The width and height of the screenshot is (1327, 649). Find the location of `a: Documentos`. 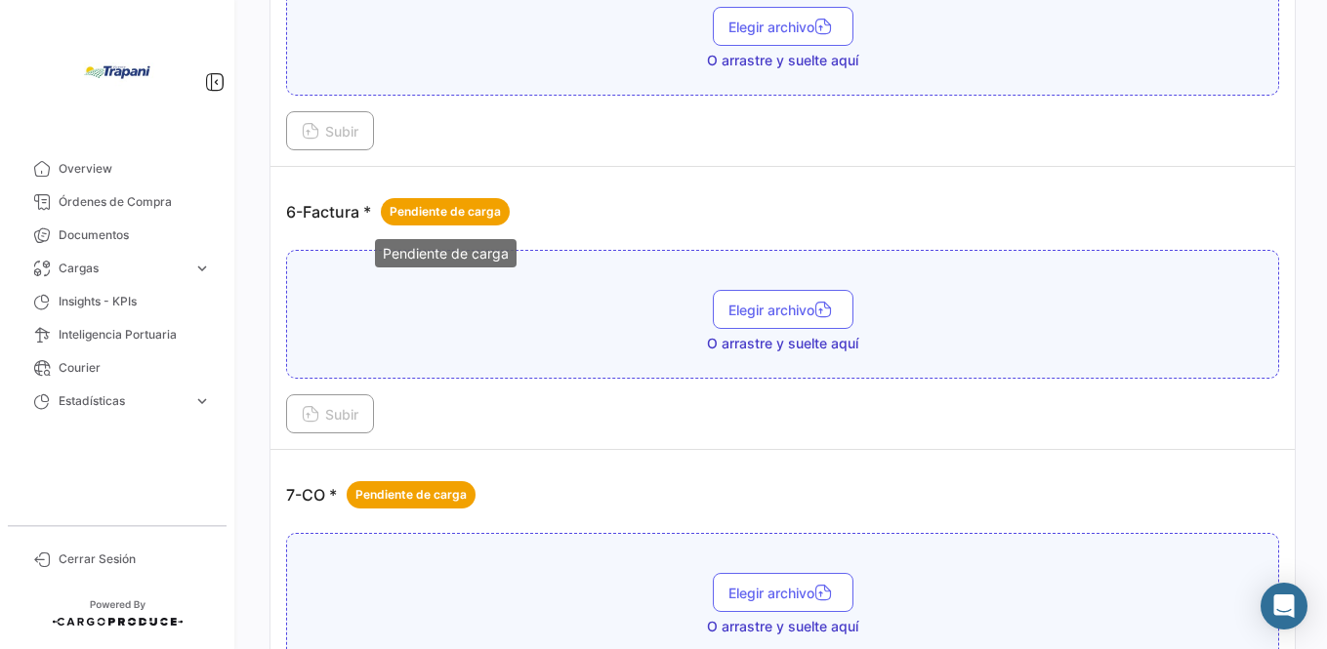

a: Documentos is located at coordinates (117, 235).